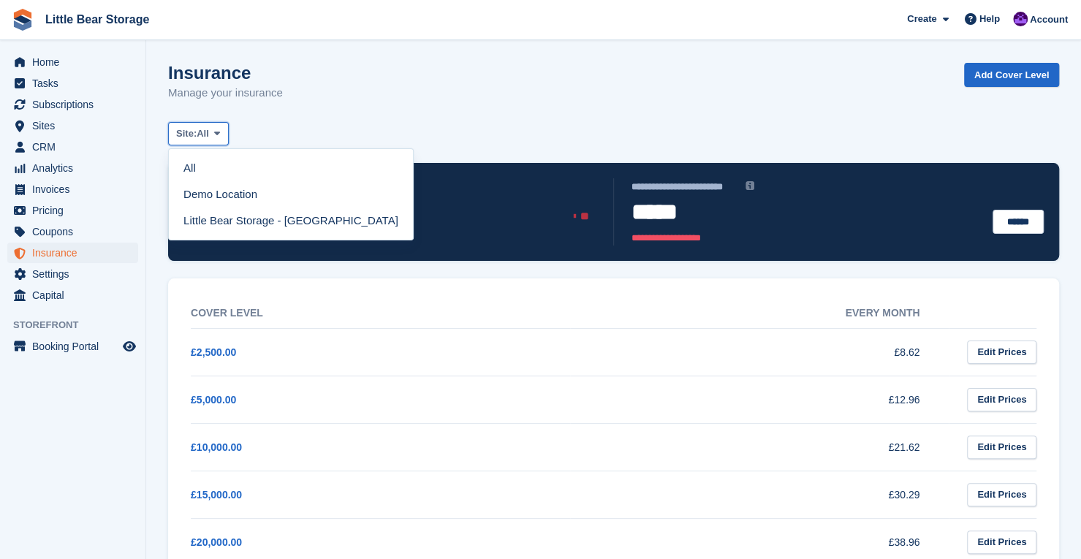 This screenshot has width=1081, height=559. Describe the element at coordinates (990, 19) in the screenshot. I see `span: Help` at that location.